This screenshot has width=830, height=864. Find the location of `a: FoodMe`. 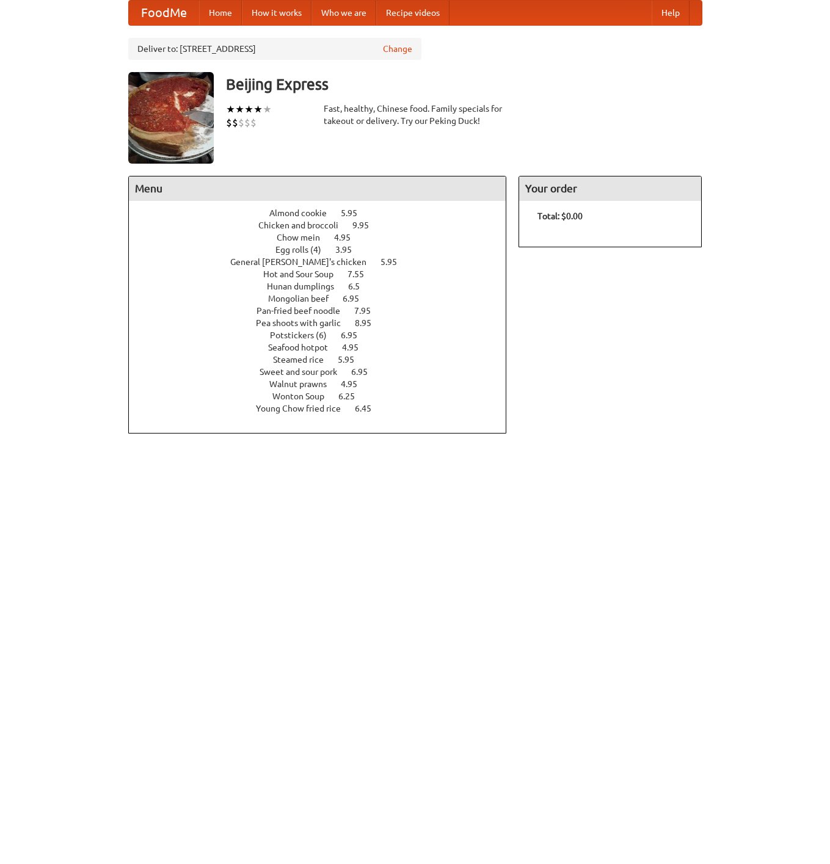

a: FoodMe is located at coordinates (164, 13).